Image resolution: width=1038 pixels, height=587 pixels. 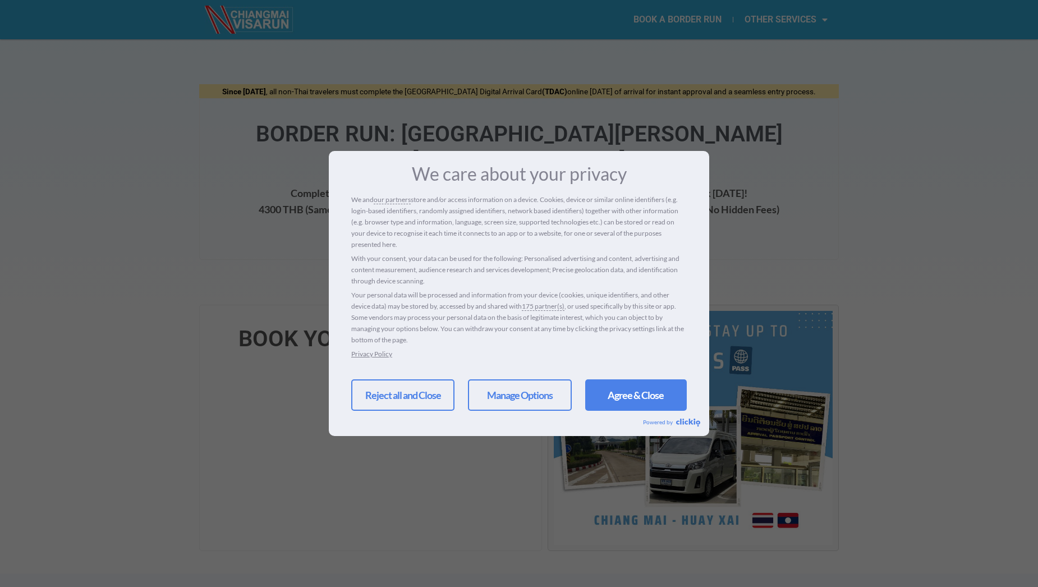 What do you see at coordinates (519, 317) in the screenshot?
I see `p: Your personal data will be processed and information from your device (cookies, unique identifier...` at bounding box center [519, 317].